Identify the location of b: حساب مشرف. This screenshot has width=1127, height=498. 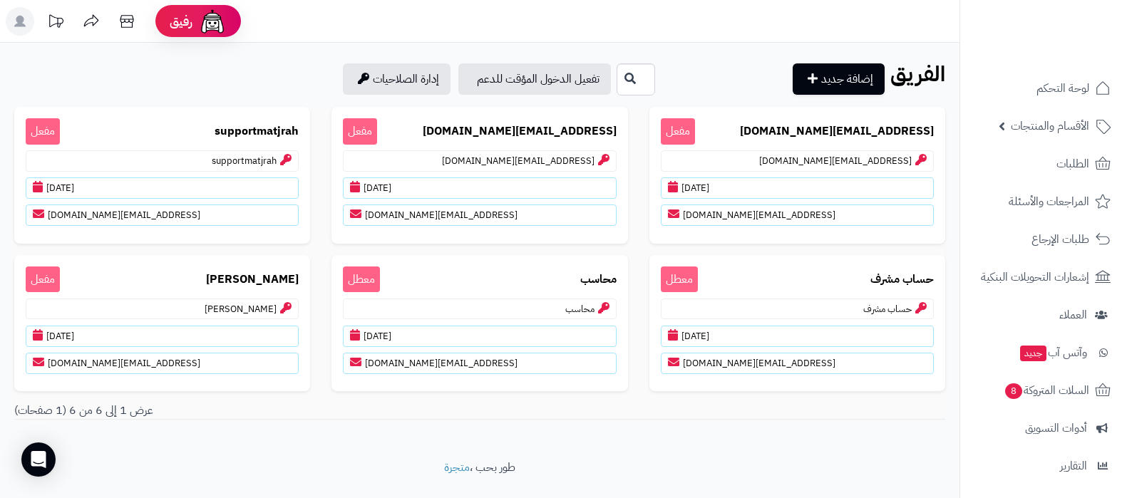
(902, 279).